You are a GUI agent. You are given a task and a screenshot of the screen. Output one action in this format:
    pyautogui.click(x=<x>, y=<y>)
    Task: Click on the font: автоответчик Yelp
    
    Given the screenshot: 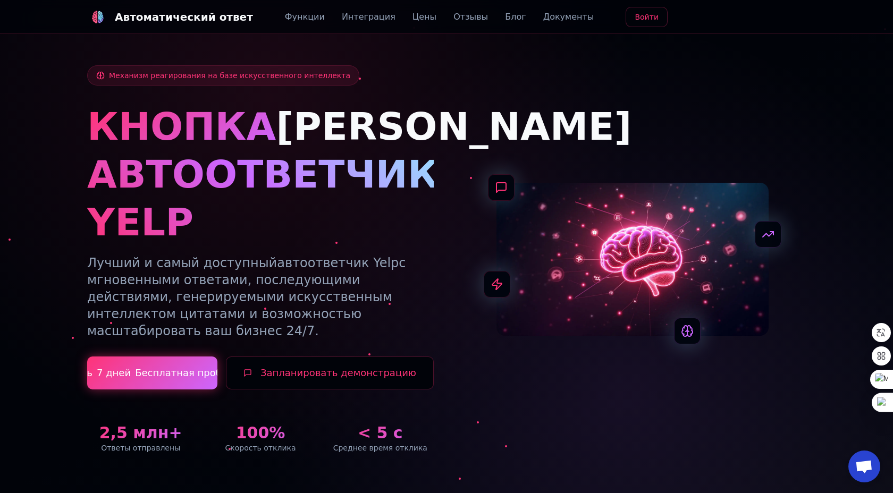 What is the action you would take?
    pyautogui.click(x=337, y=263)
    